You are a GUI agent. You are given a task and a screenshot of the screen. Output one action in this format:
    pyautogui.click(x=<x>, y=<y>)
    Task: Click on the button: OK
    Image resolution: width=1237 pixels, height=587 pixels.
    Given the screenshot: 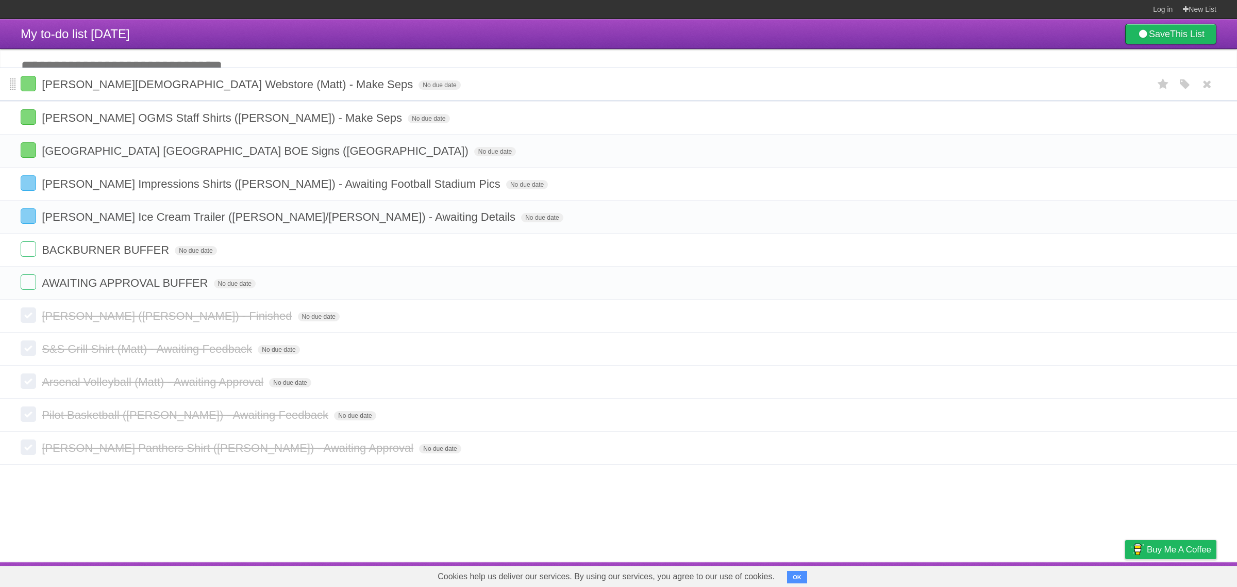 What is the action you would take?
    pyautogui.click(x=797, y=577)
    